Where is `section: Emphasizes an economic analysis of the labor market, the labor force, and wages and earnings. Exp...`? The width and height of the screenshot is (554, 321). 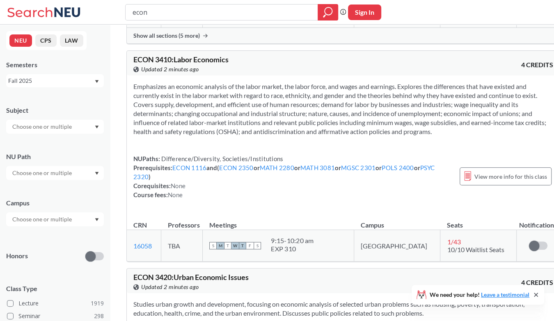
section: Emphasizes an economic analysis of the labor market, the labor force, and wages and earnings. Exp... is located at coordinates (343, 109).